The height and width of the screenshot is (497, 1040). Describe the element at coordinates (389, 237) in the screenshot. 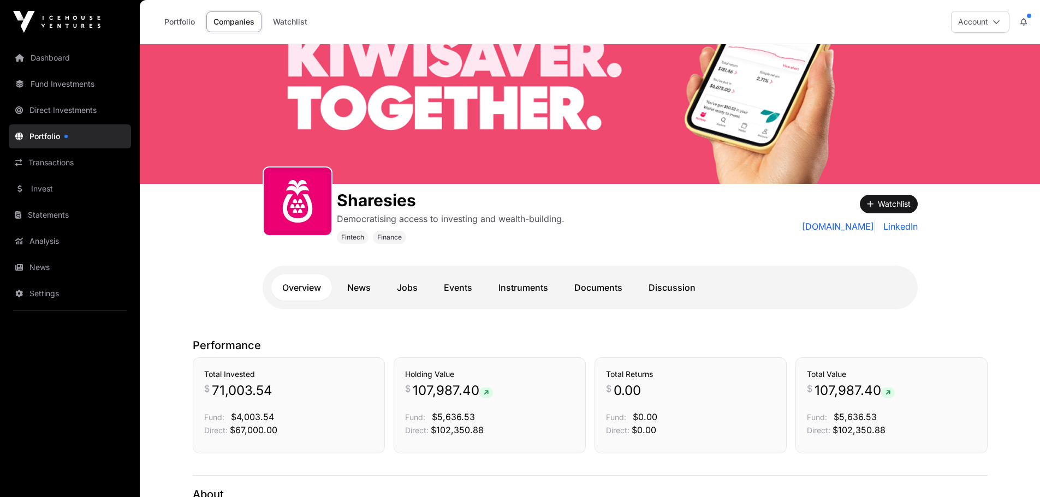

I see `span: Finance` at that location.